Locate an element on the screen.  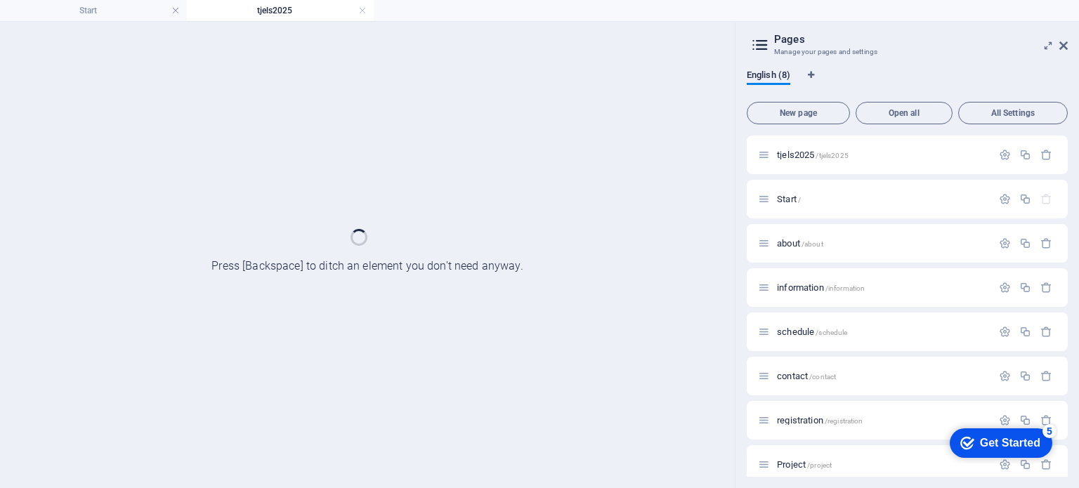
div: information/information is located at coordinates (883, 287).